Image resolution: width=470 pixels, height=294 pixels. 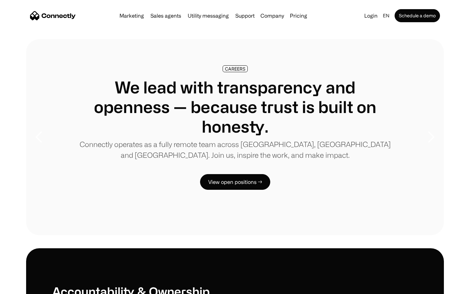 I want to click on a: Support, so click(x=245, y=16).